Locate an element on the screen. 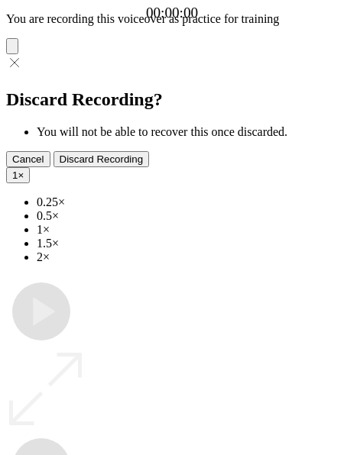 This screenshot has height=455, width=344. li: 1× is located at coordinates (187, 230).